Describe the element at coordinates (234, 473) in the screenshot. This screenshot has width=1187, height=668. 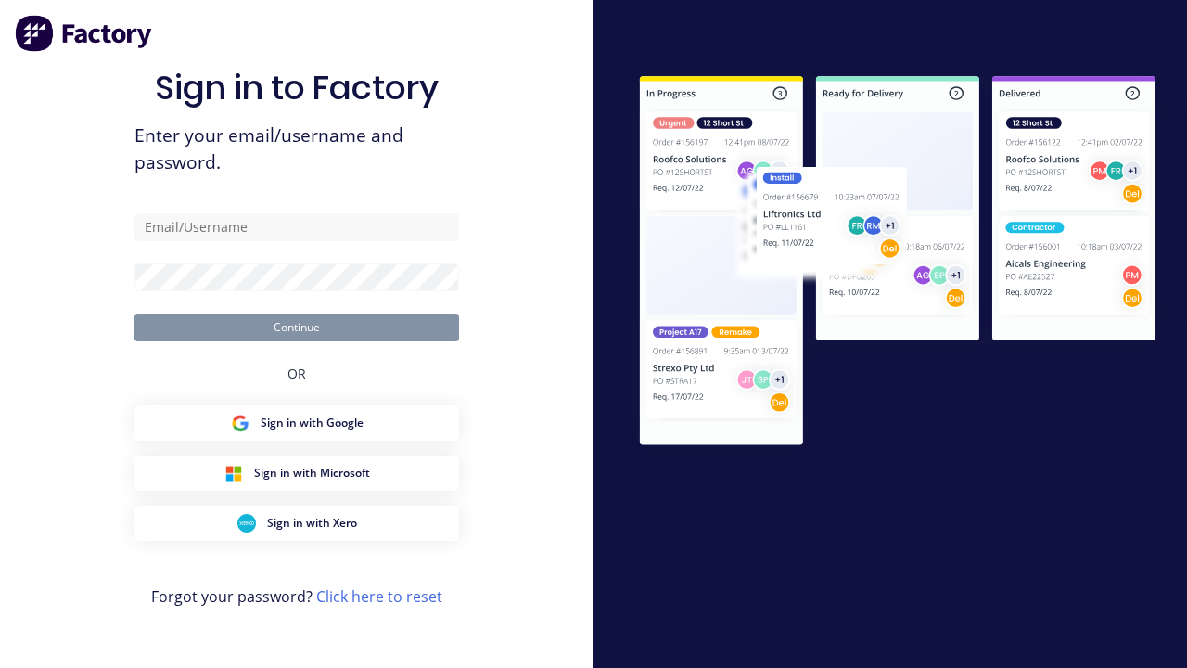
I see `img: Microsoft Sign in` at that location.